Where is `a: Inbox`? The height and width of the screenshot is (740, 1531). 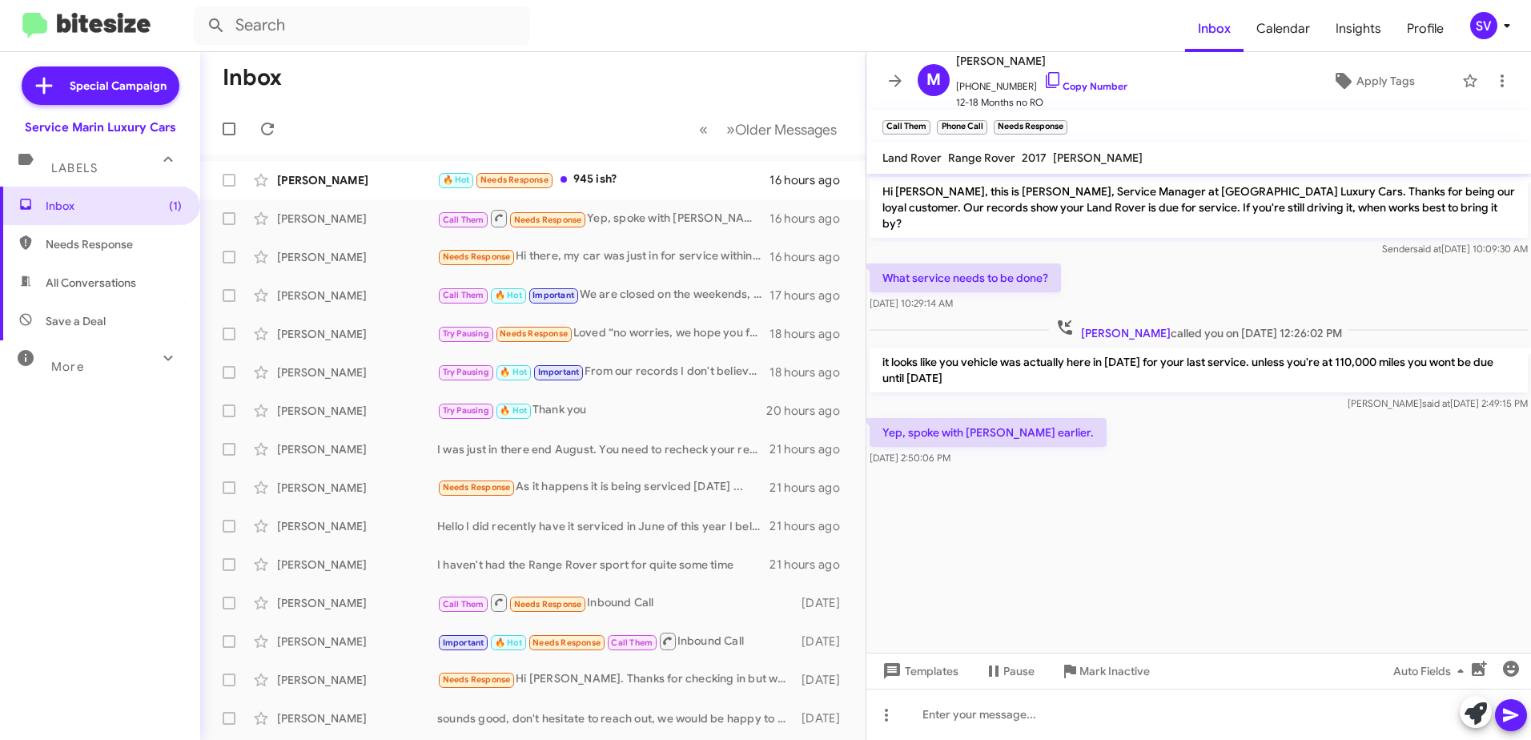 a: Inbox is located at coordinates (1214, 29).